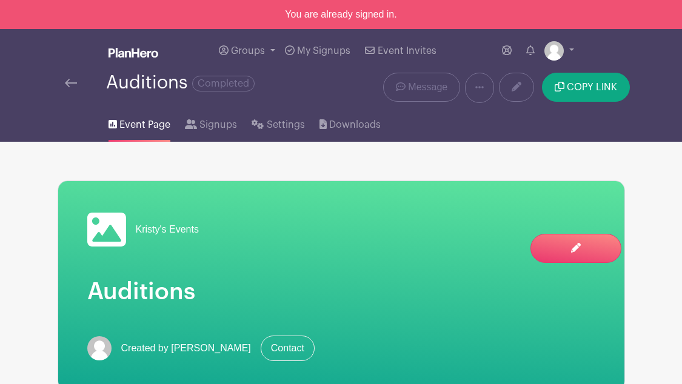 The image size is (682, 384). Describe the element at coordinates (421, 87) in the screenshot. I see `a: Message` at that location.